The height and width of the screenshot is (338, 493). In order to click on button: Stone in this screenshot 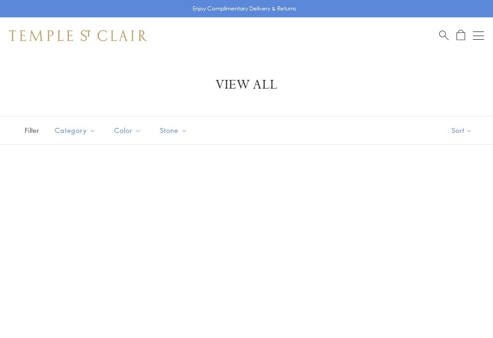, I will do `click(173, 130)`.